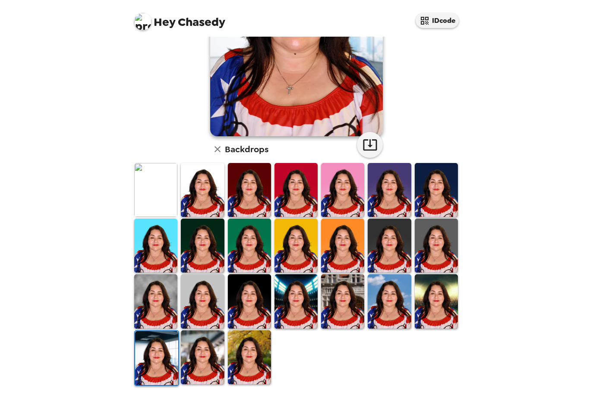  I want to click on span: Chasedy, so click(180, 18).